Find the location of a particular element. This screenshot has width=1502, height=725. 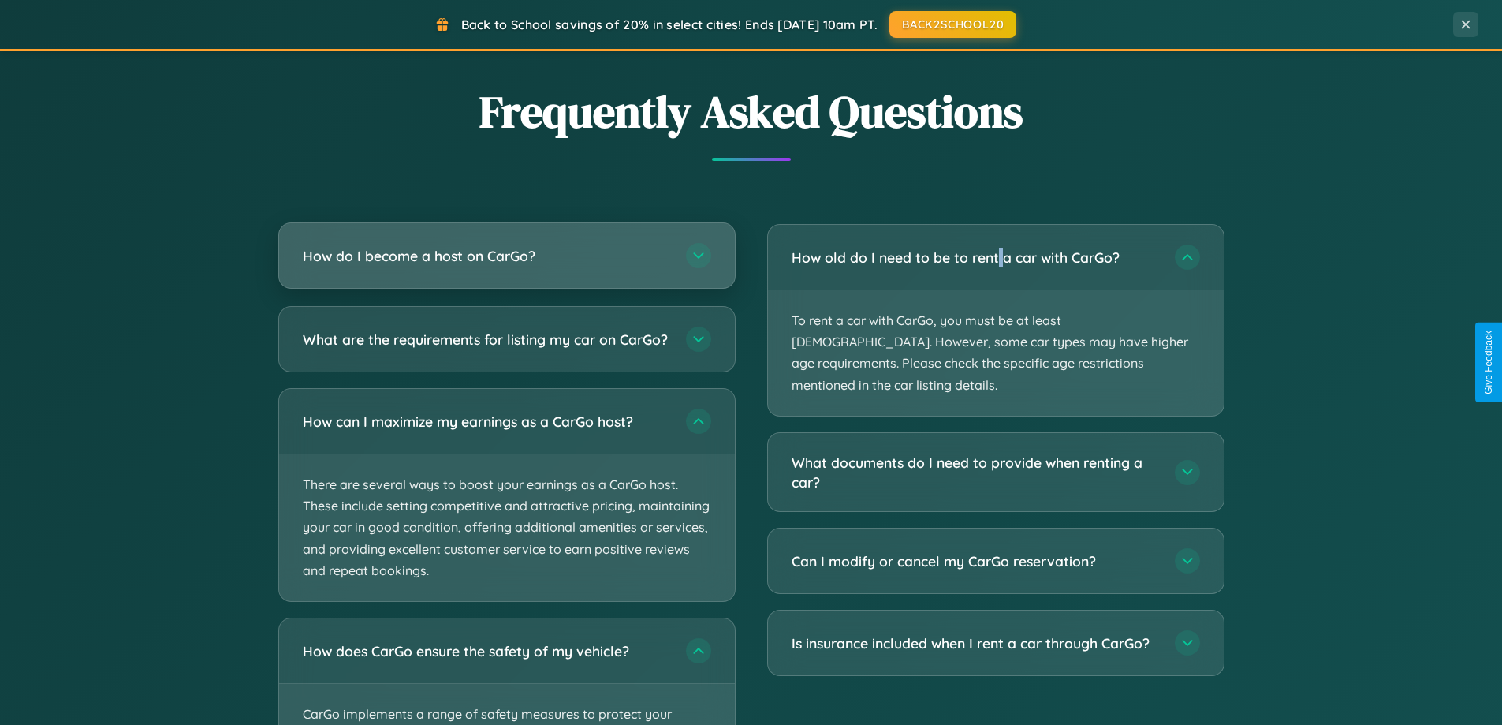

div: Give Feedback is located at coordinates (1489, 362).